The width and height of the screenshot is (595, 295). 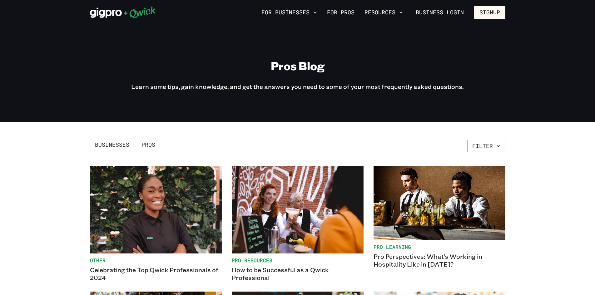 What do you see at coordinates (341, 12) in the screenshot?
I see `a: For Pros` at bounding box center [341, 12].